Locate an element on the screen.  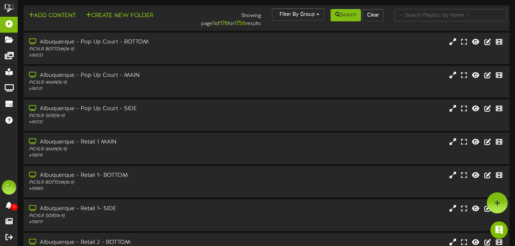
div: # 15878 is located at coordinates (125, 155).